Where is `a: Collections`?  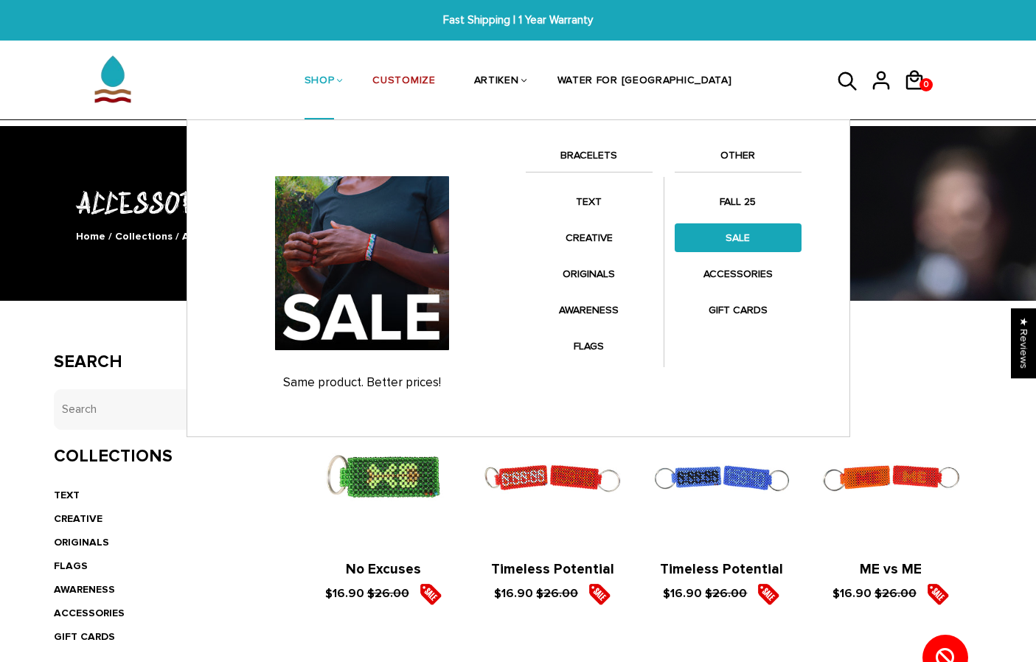 a: Collections is located at coordinates (144, 236).